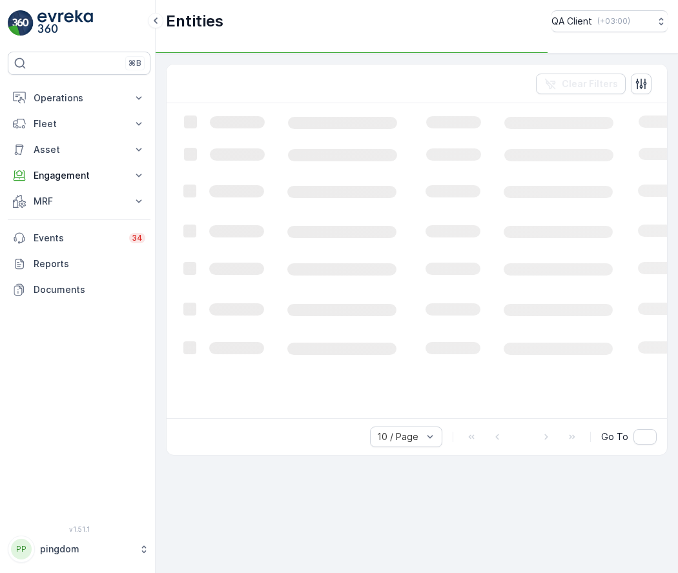  Describe the element at coordinates (79, 549) in the screenshot. I see `button: PPpingdom` at that location.